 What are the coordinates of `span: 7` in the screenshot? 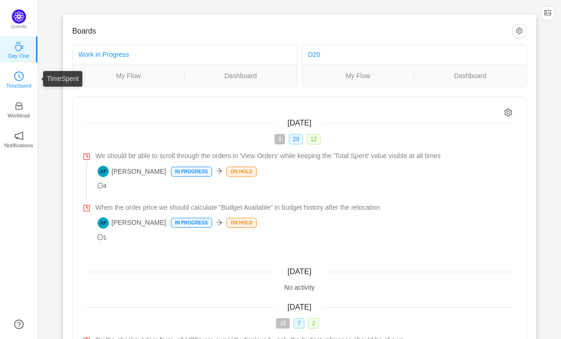 It's located at (299, 323).